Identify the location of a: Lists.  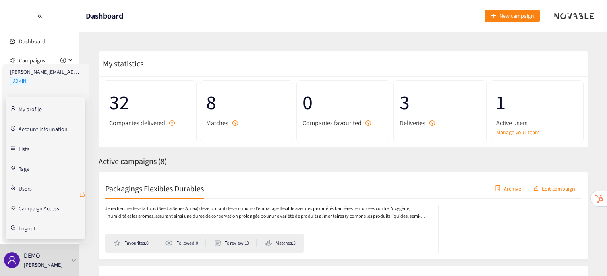
(24, 148).